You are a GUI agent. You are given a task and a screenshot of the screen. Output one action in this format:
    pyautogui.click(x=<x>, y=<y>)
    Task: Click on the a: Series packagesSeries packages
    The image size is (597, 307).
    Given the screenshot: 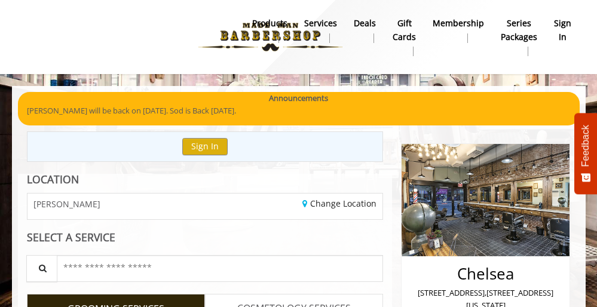 What is the action you would take?
    pyautogui.click(x=519, y=37)
    